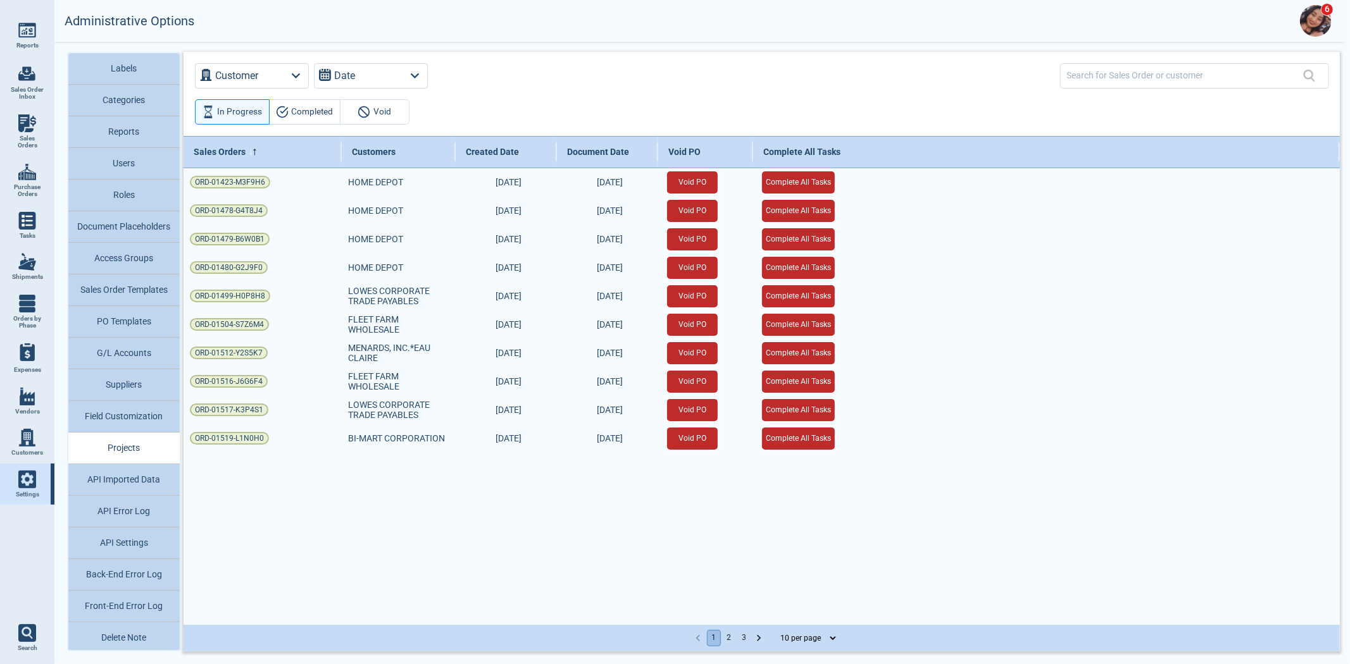 This screenshot has height=664, width=1350. I want to click on span: 6, so click(1327, 9).